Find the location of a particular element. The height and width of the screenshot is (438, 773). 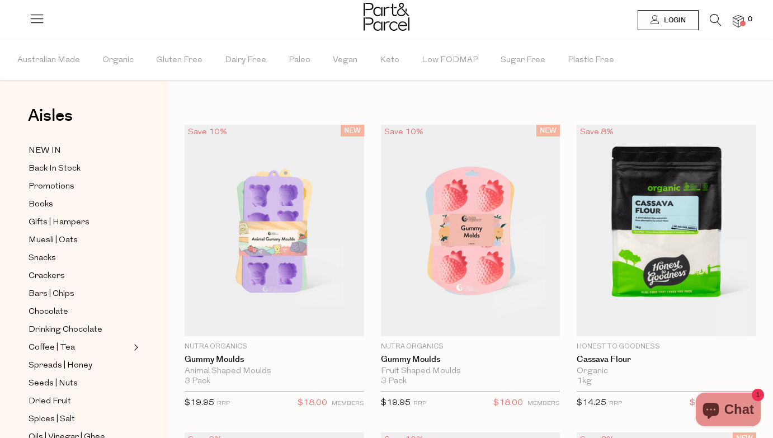

a: Back In Stock is located at coordinates (79, 168).